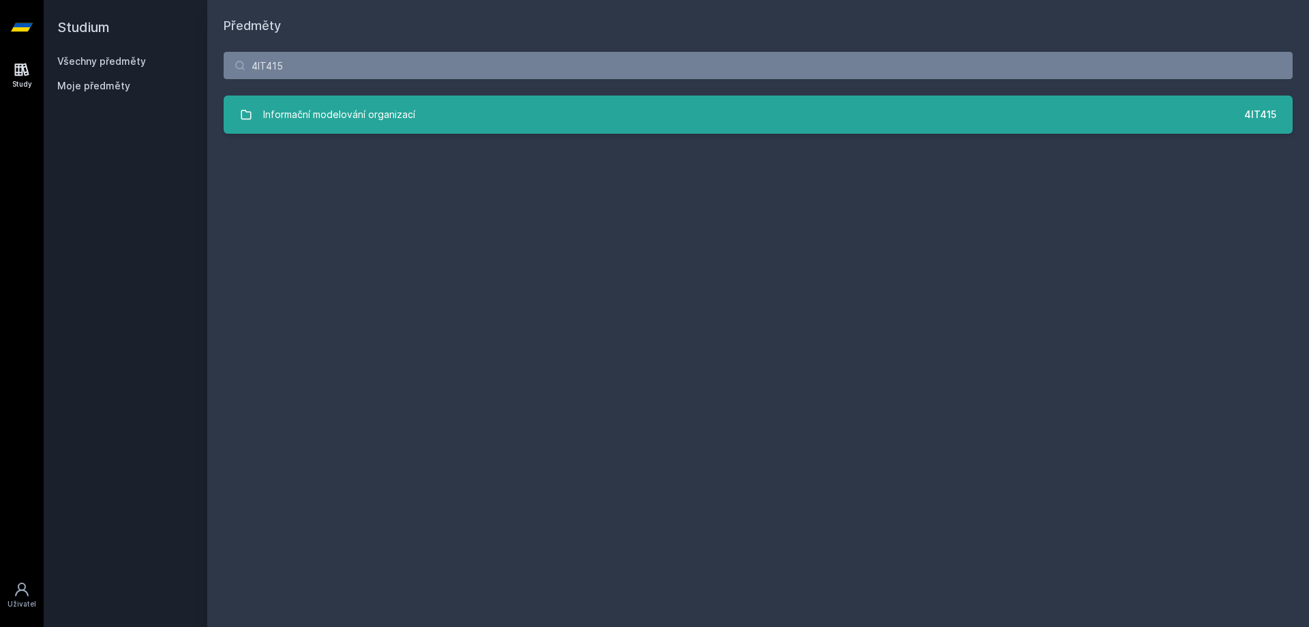 The height and width of the screenshot is (627, 1309). What do you see at coordinates (22, 84) in the screenshot?
I see `div: Study` at bounding box center [22, 84].